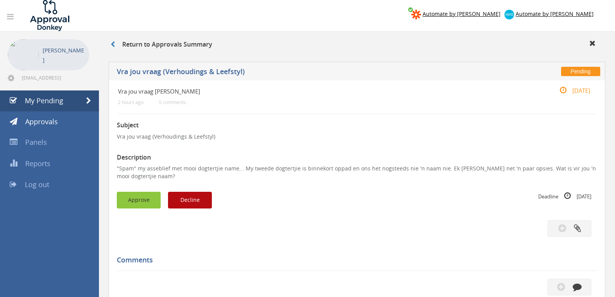  Describe the element at coordinates (509, 14) in the screenshot. I see `img: xero-logo.png` at that location.